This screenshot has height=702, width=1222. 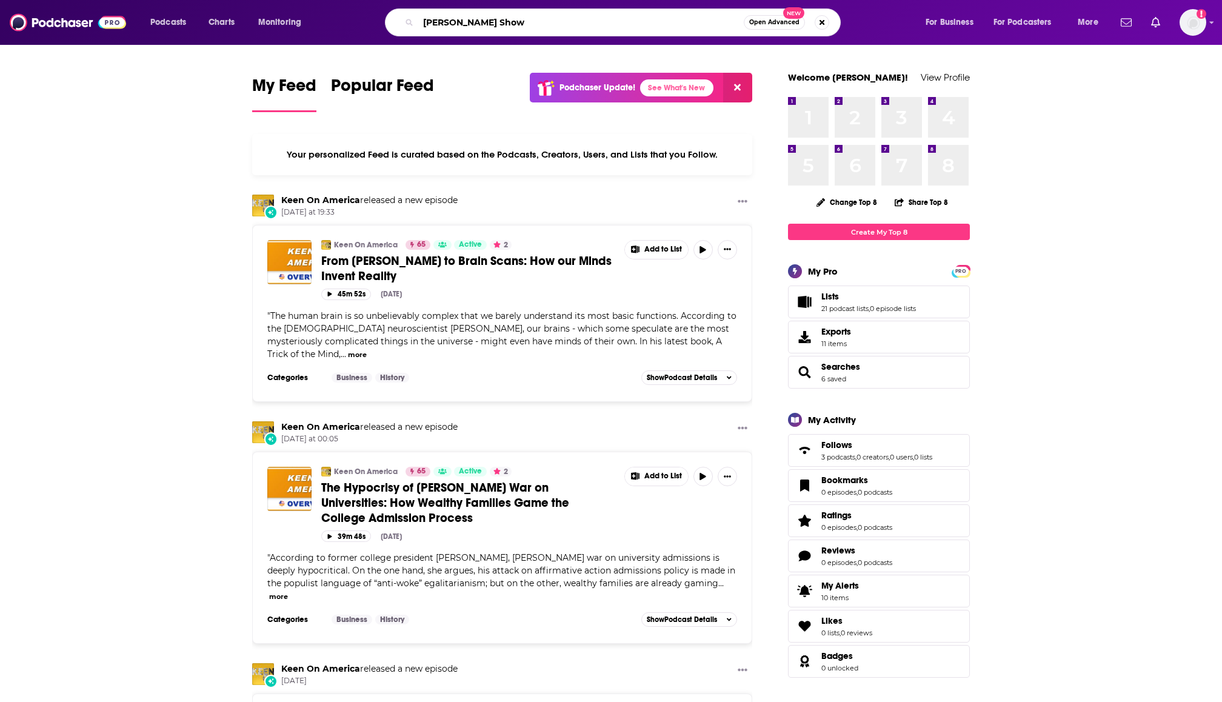 I want to click on a: Reviews, so click(x=805, y=556).